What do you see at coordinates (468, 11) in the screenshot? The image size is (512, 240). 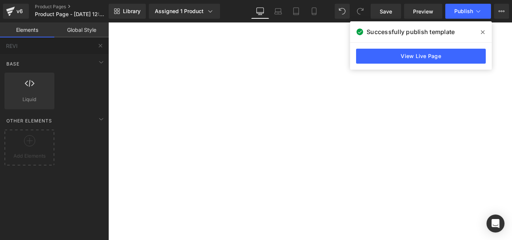 I see `button: Publish` at bounding box center [468, 11].